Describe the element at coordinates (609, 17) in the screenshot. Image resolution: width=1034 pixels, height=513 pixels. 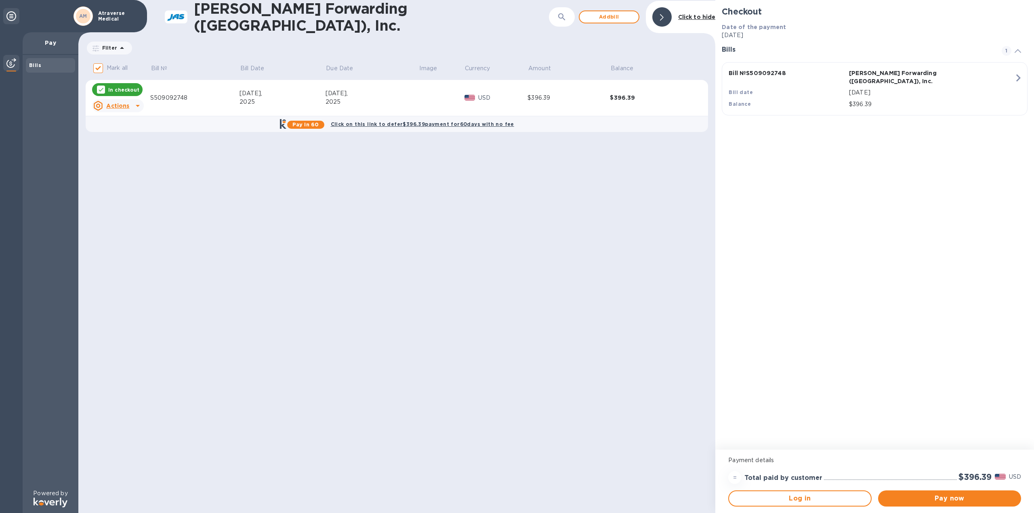
I see `span: Add bill` at that location.